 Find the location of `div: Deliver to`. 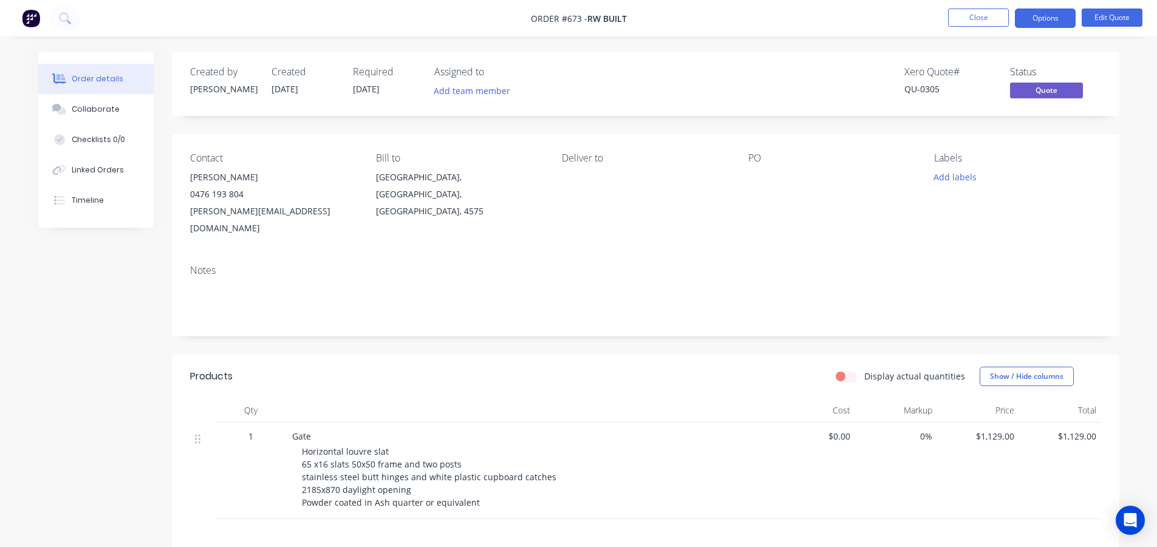

div: Deliver to is located at coordinates (645, 158).